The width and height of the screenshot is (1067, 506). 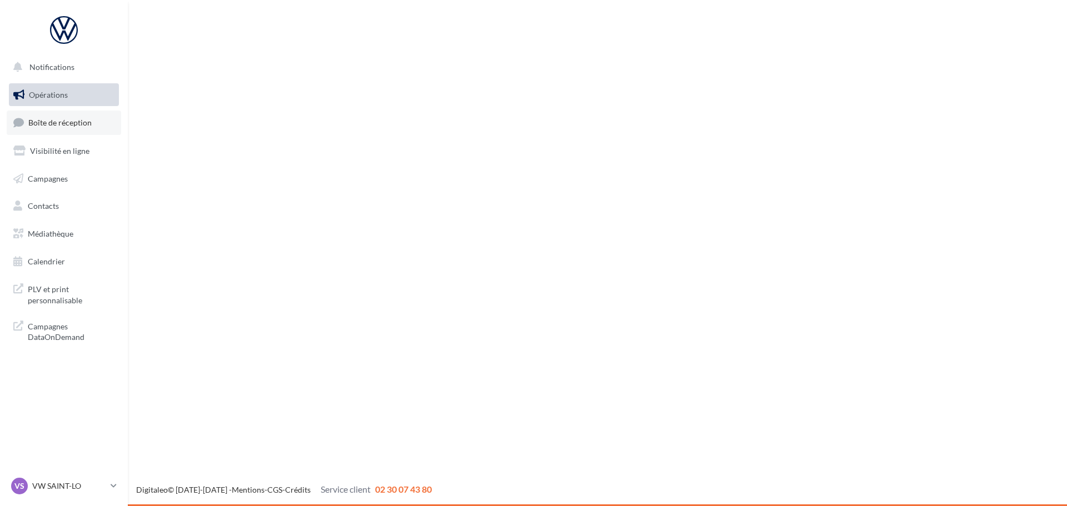 What do you see at coordinates (346, 489) in the screenshot?
I see `span: Service client` at bounding box center [346, 489].